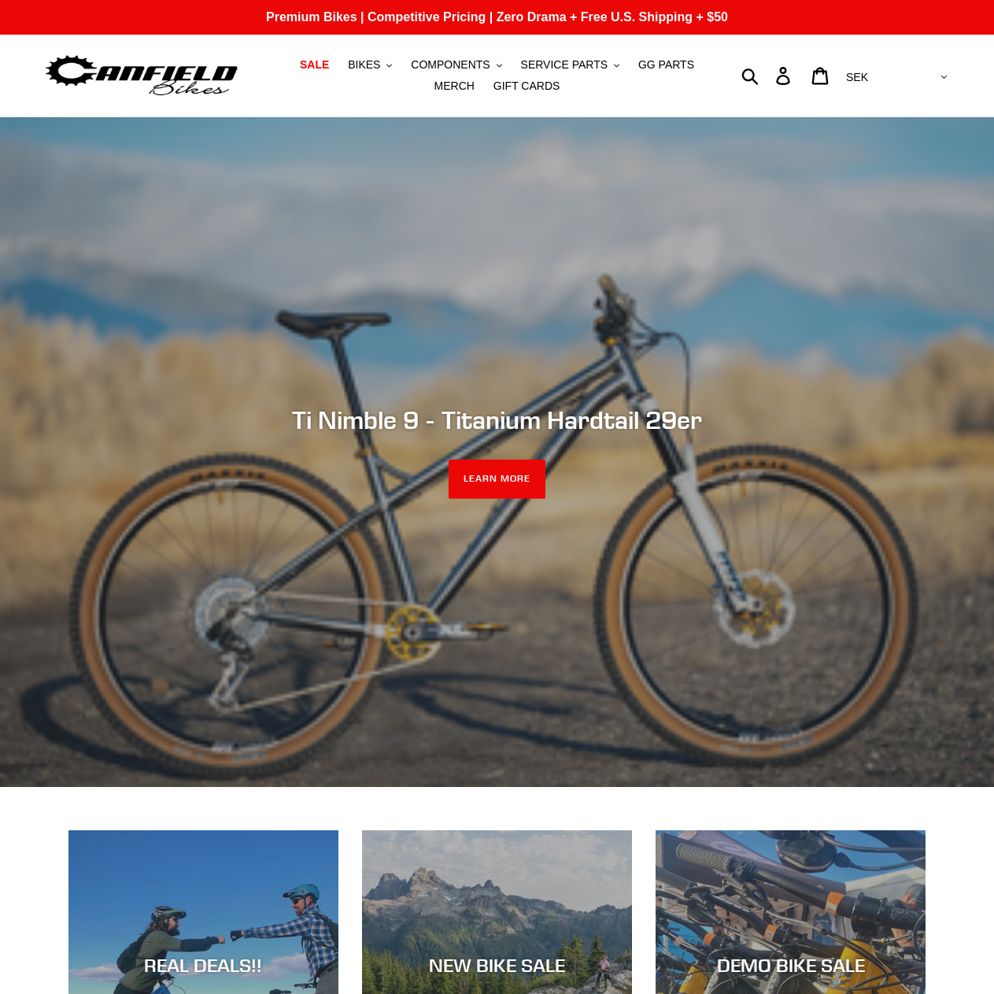 This screenshot has width=994, height=994. Describe the element at coordinates (666, 65) in the screenshot. I see `a: GG PARTS` at that location.